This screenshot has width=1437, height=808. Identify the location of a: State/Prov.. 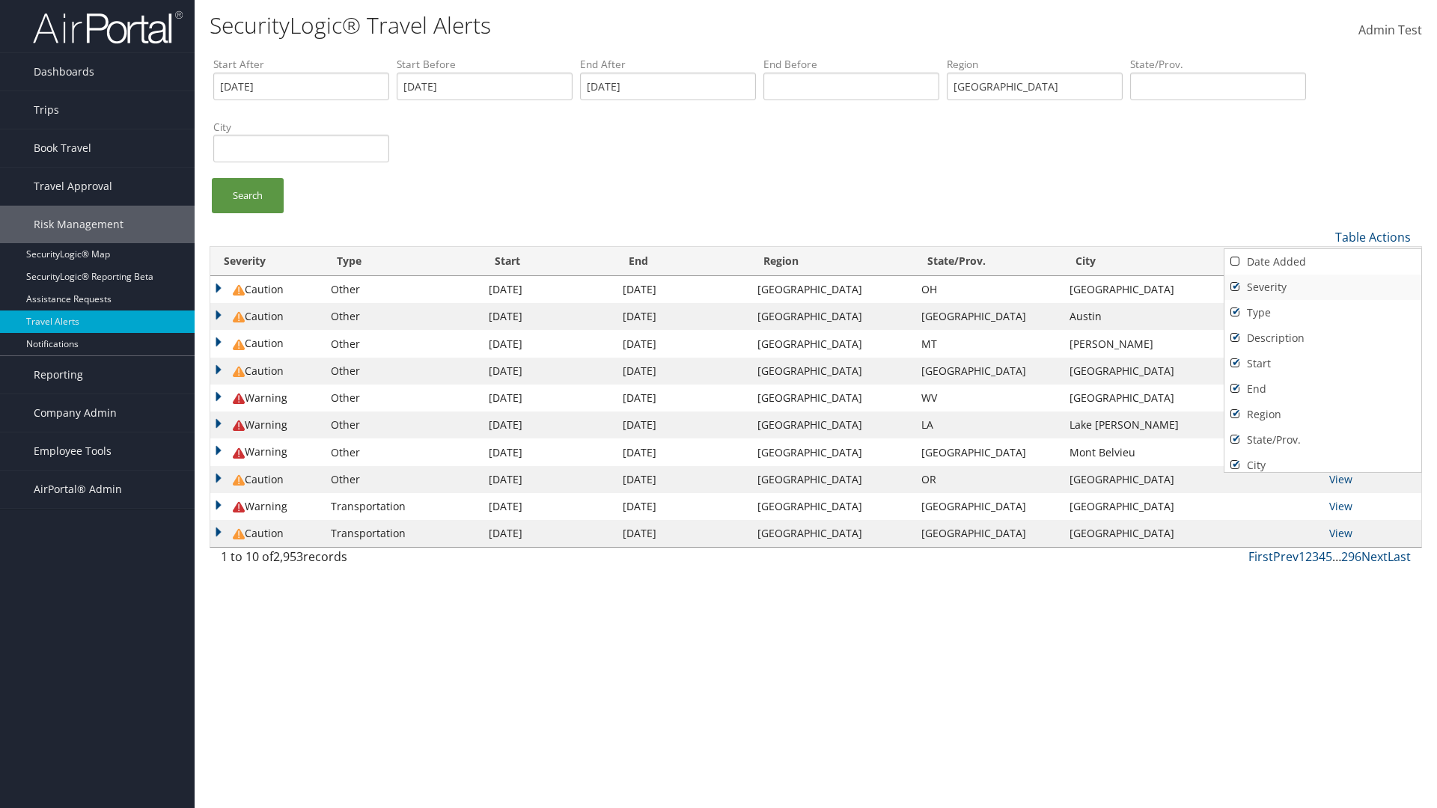
(1323, 440).